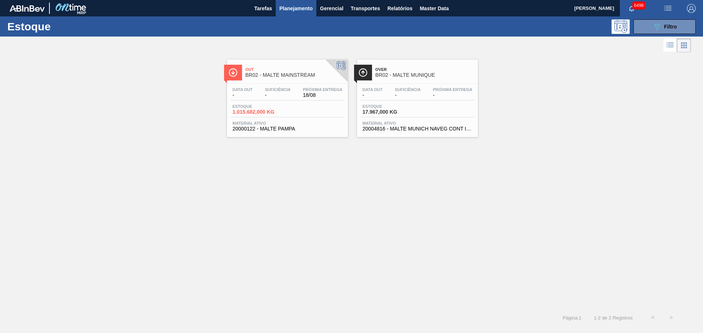 The height and width of the screenshot is (333, 703). What do you see at coordinates (572, 318) in the screenshot?
I see `span: Página : 1` at bounding box center [572, 318].